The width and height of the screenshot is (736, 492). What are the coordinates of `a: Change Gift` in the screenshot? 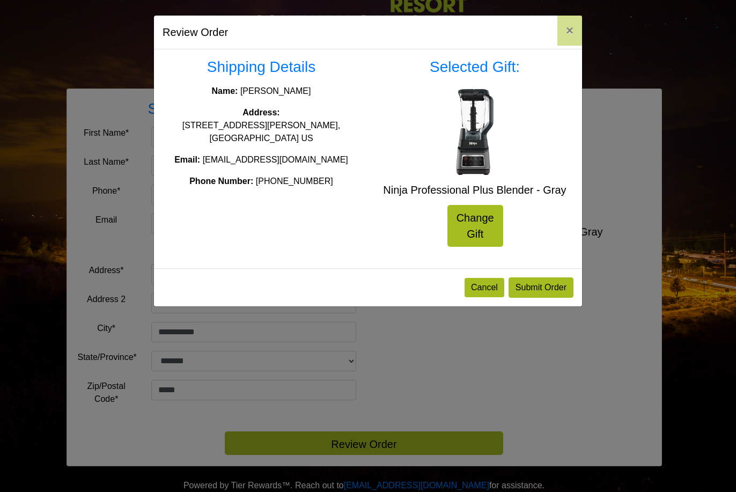 It's located at (475, 226).